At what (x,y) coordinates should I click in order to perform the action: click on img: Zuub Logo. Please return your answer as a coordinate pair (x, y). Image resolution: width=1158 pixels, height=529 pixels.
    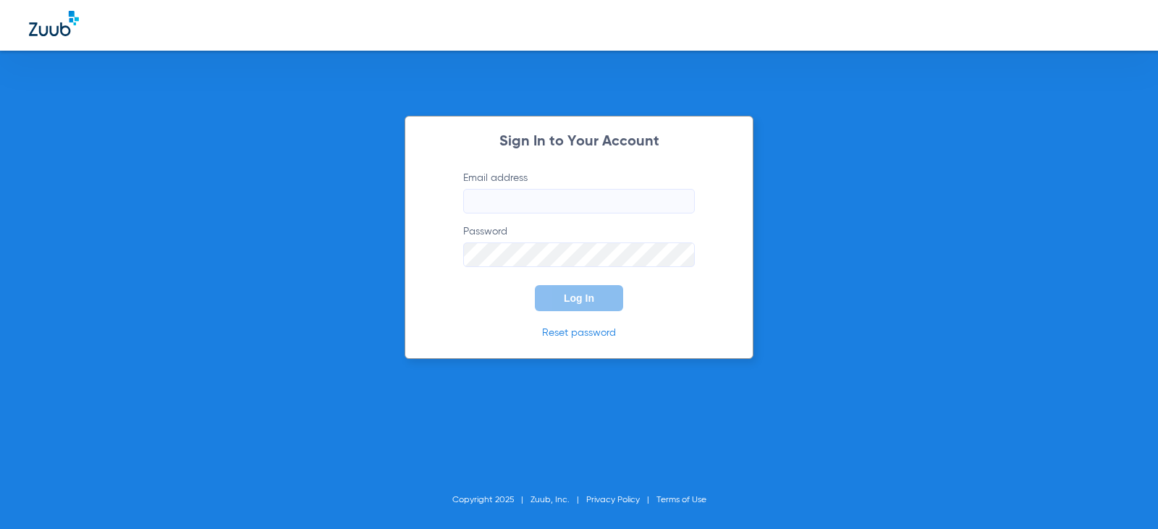
    Looking at the image, I should click on (54, 23).